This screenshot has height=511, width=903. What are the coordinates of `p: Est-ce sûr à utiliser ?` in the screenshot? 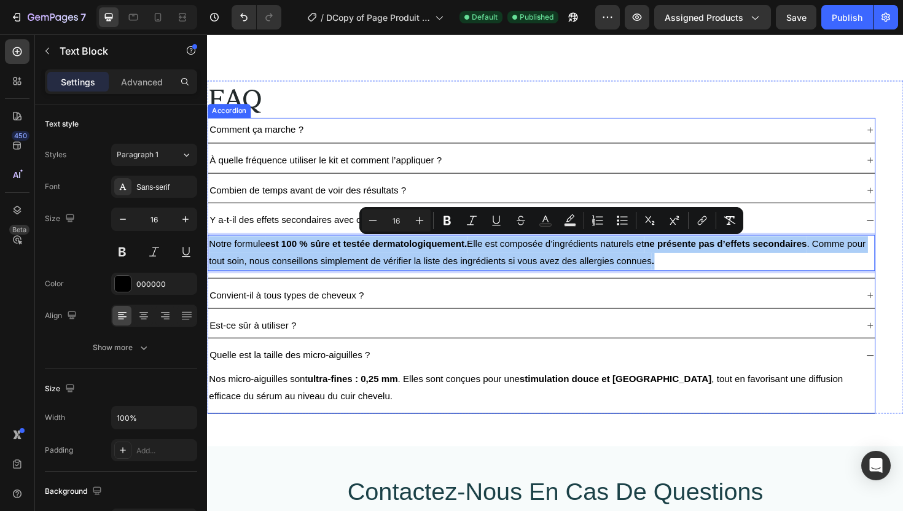 It's located at (48, 309).